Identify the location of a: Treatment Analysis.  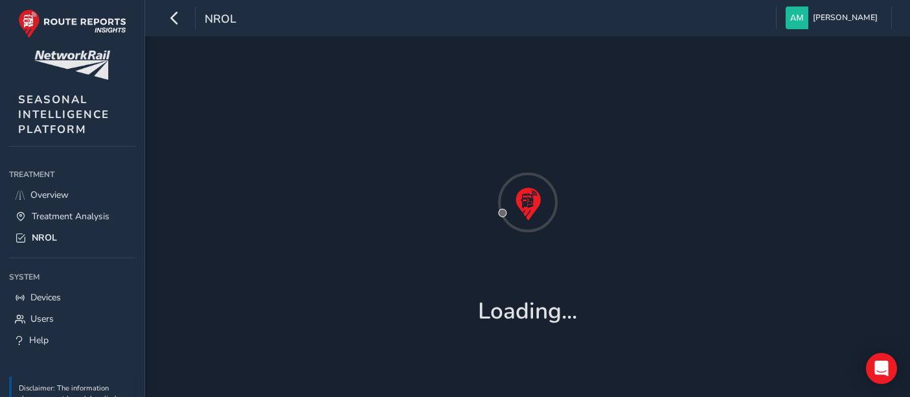
(72, 216).